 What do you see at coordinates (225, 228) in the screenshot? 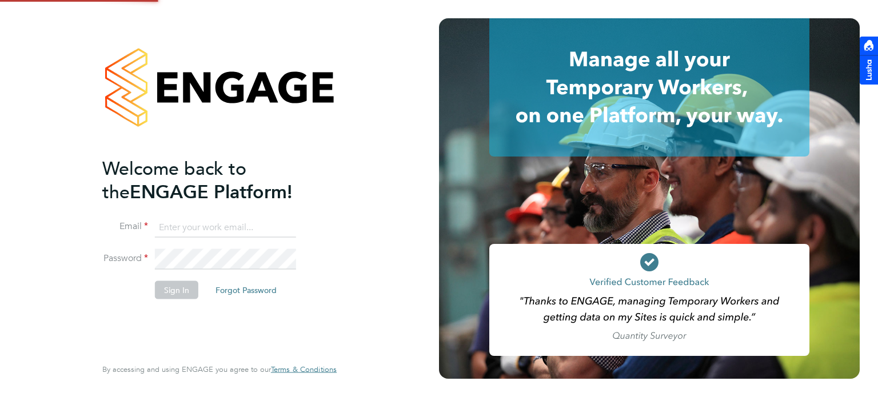
I see `input: Enter your work email...` at bounding box center [225, 228].